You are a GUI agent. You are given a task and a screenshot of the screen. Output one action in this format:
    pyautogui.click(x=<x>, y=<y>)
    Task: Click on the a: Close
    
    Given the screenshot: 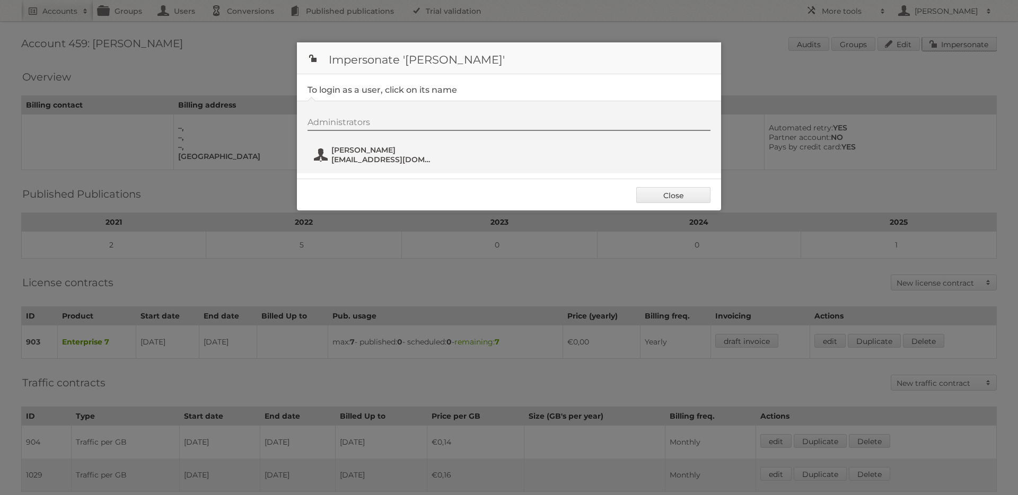 What is the action you would take?
    pyautogui.click(x=673, y=195)
    